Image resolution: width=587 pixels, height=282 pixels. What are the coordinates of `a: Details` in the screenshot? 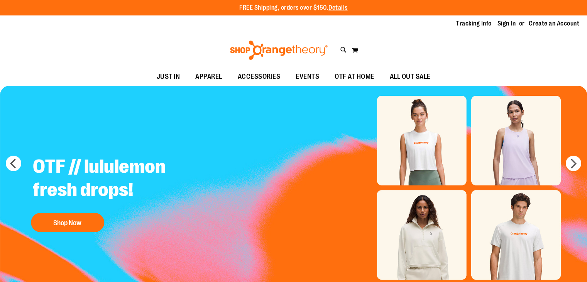 It's located at (338, 8).